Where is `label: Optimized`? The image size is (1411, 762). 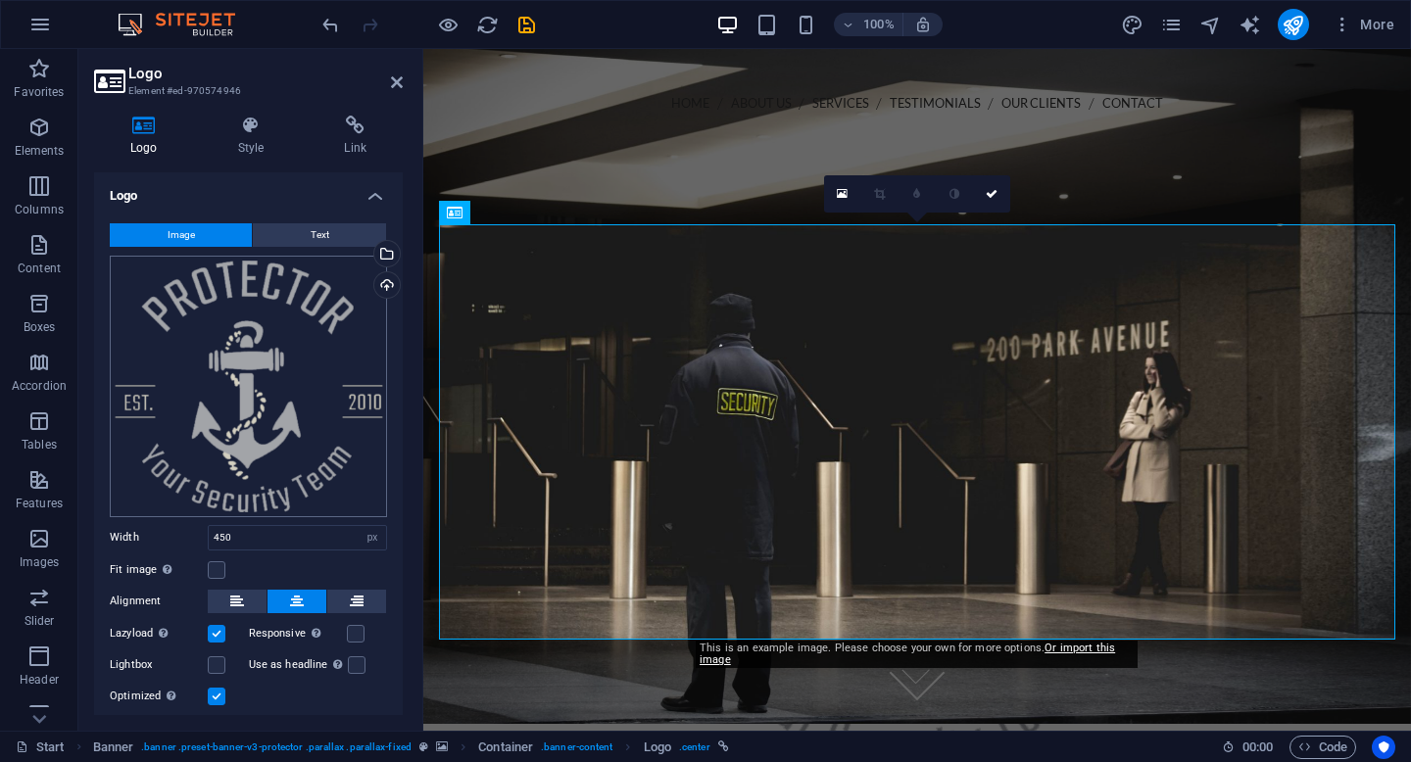 label: Optimized is located at coordinates (159, 697).